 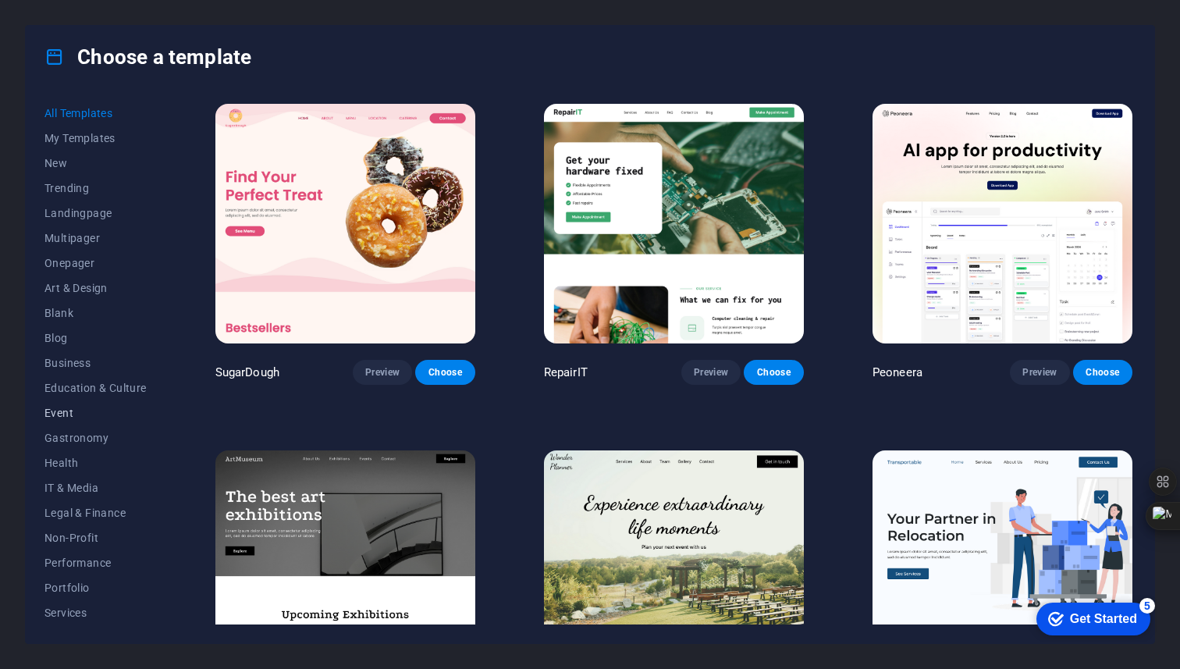 I want to click on h4: Choose a template, so click(x=147, y=57).